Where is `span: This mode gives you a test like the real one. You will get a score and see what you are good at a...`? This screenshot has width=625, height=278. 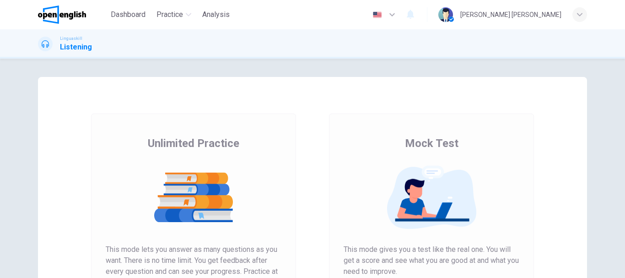
span: This mode gives you a test like the real one. You will get a score and see what you are good at a... is located at coordinates (431, 260).